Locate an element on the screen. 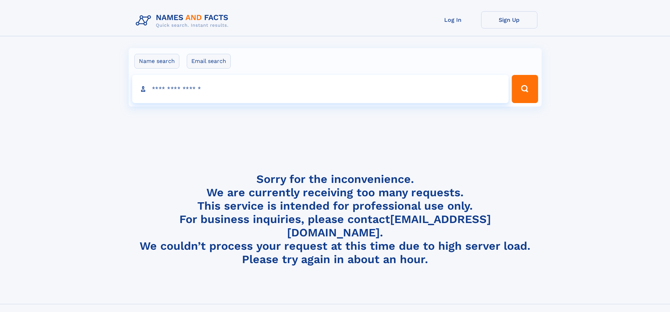 This screenshot has width=670, height=312. button: Search Button is located at coordinates (525, 89).